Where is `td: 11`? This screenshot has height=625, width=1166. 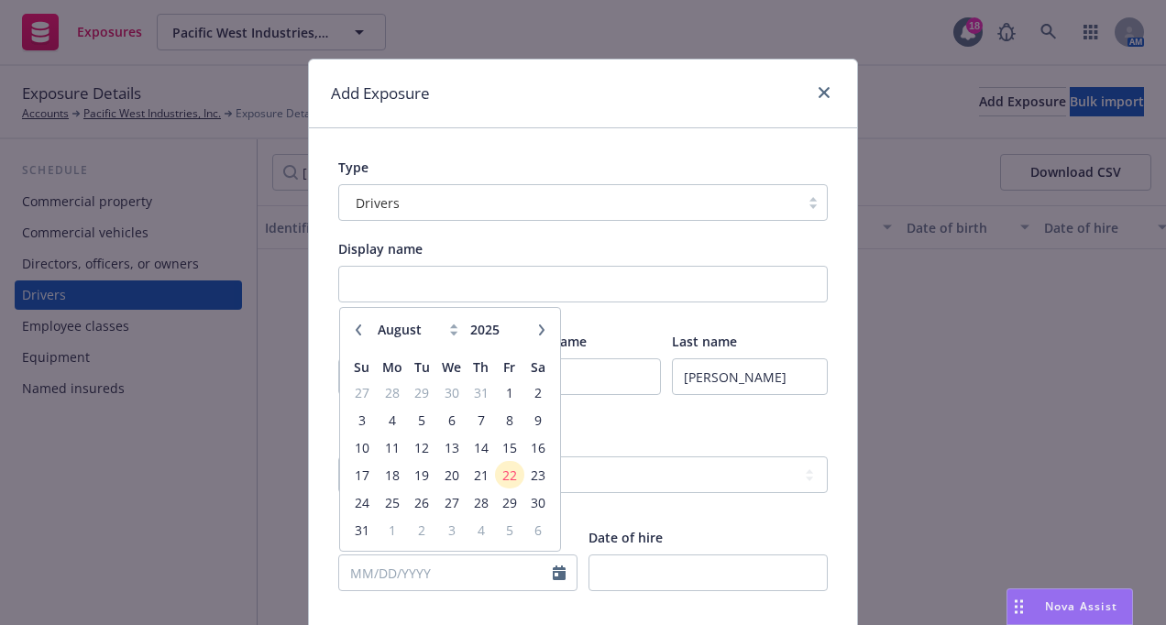
td: 11 is located at coordinates (391, 447).